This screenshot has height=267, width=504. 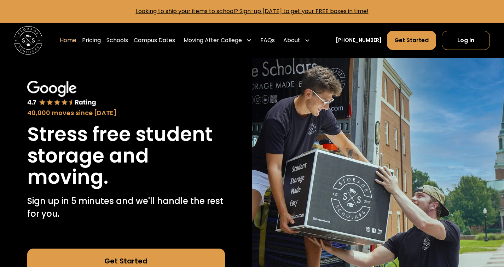 What do you see at coordinates (68, 40) in the screenshot?
I see `a: Home` at bounding box center [68, 40].